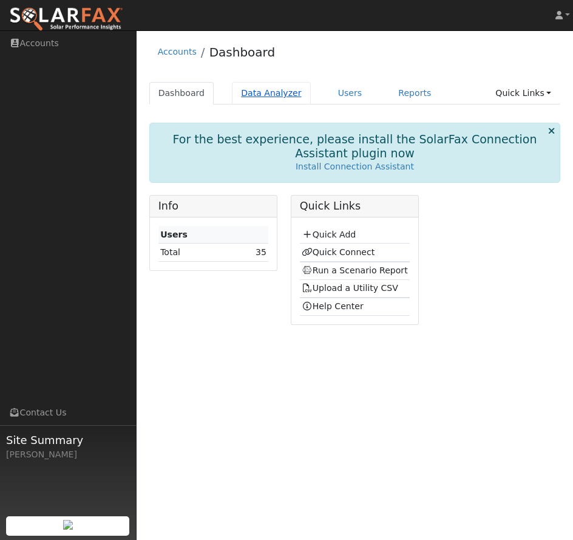  What do you see at coordinates (333, 306) in the screenshot?
I see `a: Help Center` at bounding box center [333, 306].